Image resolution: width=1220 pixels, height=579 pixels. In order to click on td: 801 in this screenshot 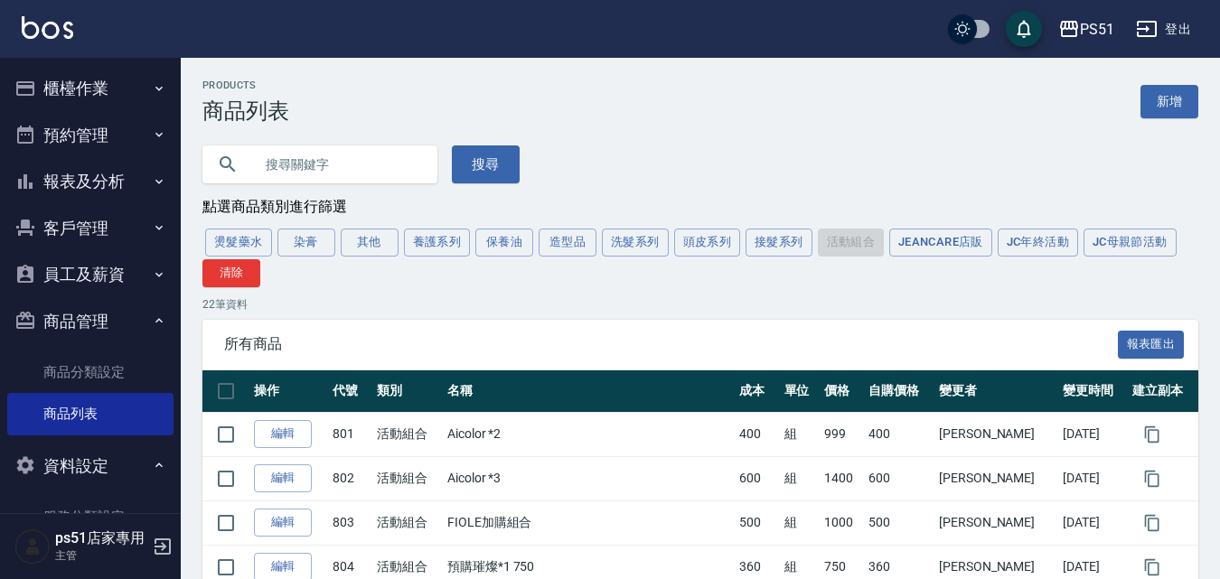, I will do `click(350, 434)`.